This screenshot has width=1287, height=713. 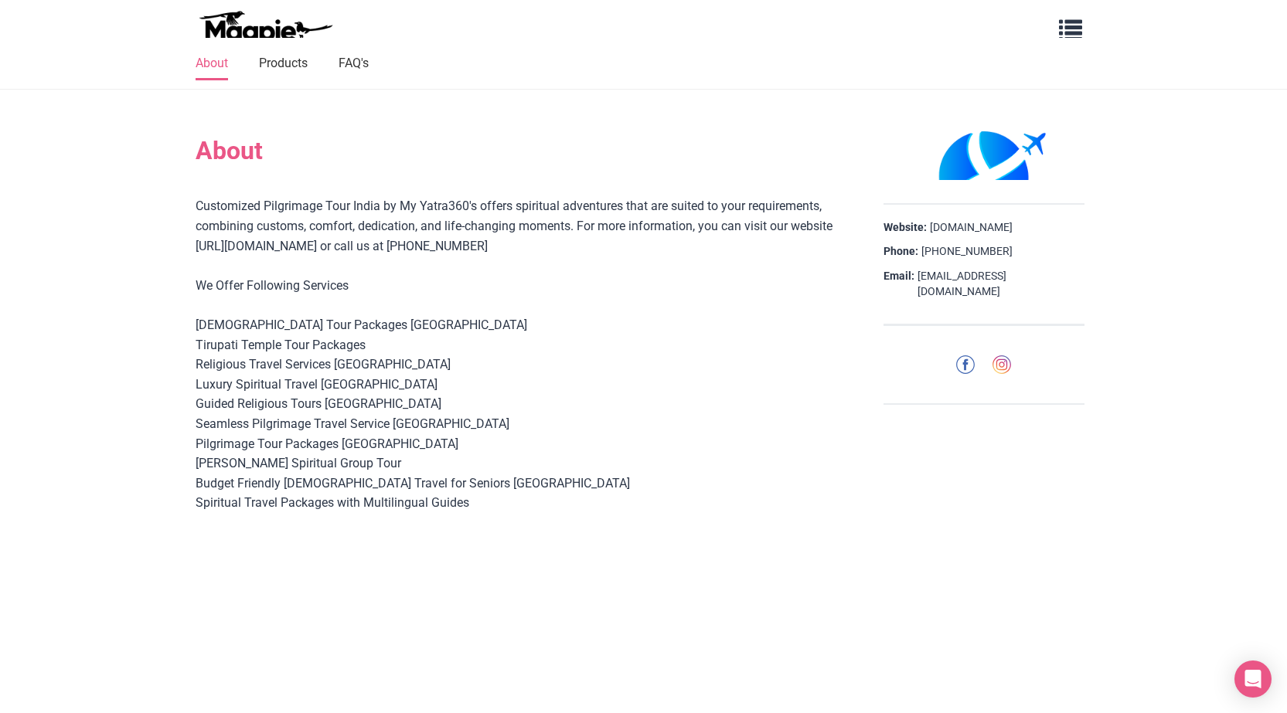 What do you see at coordinates (212, 64) in the screenshot?
I see `a: About` at bounding box center [212, 64].